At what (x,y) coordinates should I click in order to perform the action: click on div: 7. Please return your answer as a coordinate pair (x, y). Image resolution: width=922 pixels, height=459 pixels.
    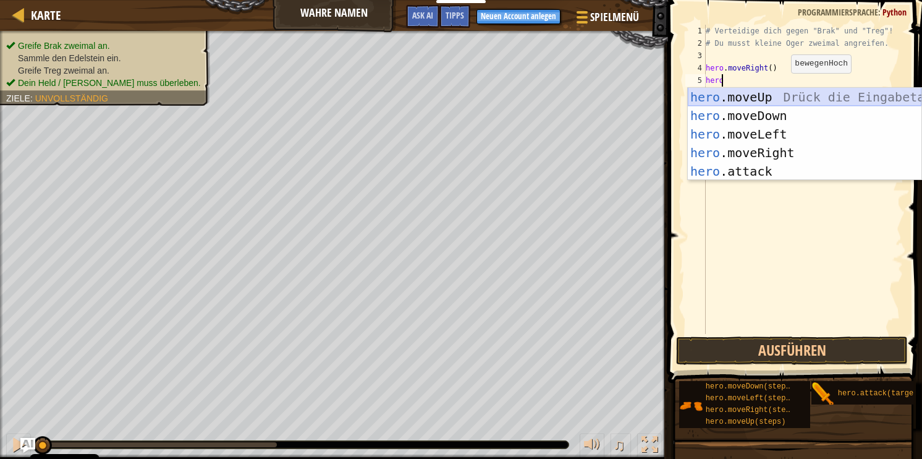
    Looking at the image, I should click on (695, 105).